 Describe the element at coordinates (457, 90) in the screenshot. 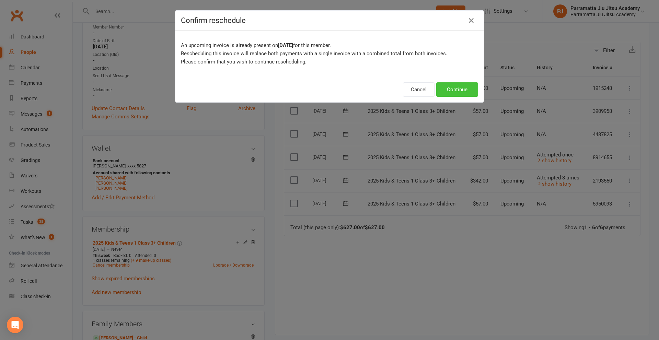

I see `button: Continue` at that location.